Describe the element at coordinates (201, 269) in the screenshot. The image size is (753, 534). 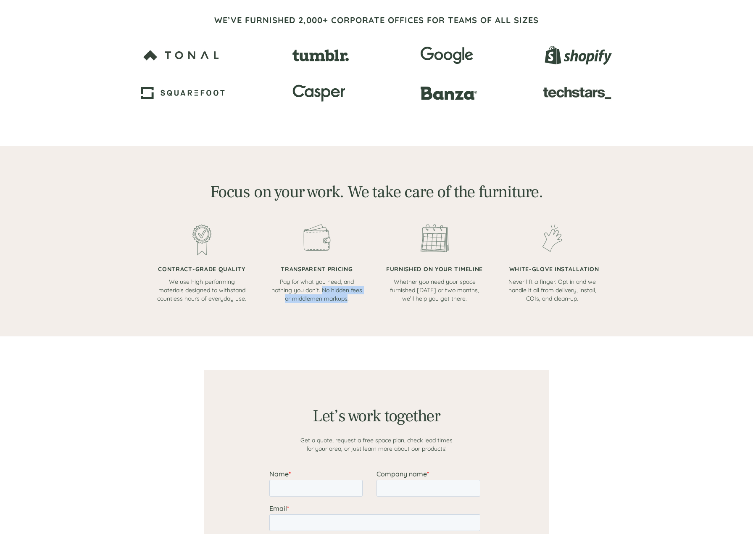
I see `span: CONTRACT-GRADE QUALITY` at that location.